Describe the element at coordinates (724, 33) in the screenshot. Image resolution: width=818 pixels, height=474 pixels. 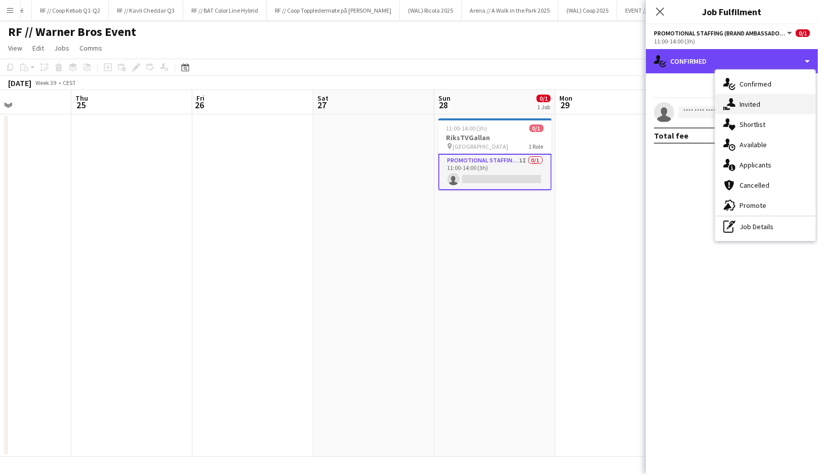
I see `button: Promotional Staffing (Brand Ambassadors)` at that location.